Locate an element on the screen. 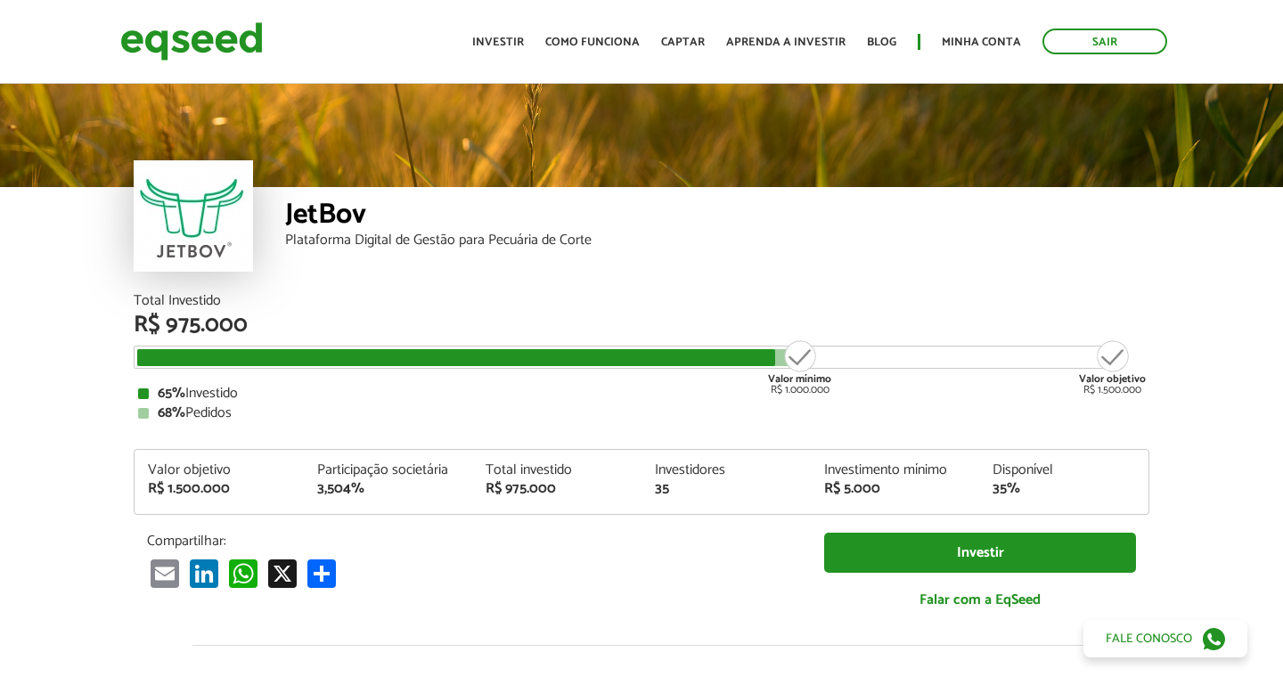 The height and width of the screenshot is (693, 1283). a: Falar com a EqSeed is located at coordinates (980, 600).